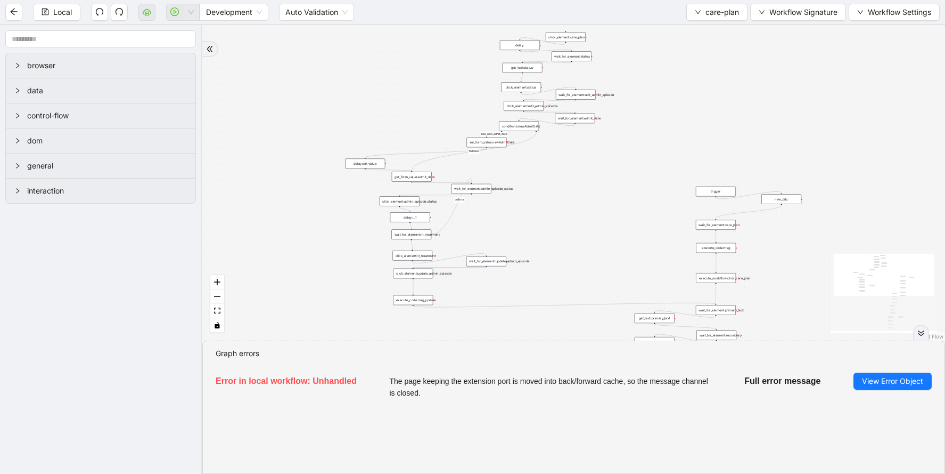 This screenshot has height=474, width=945. What do you see at coordinates (316, 12) in the screenshot?
I see `span: Auto Validation` at bounding box center [316, 12].